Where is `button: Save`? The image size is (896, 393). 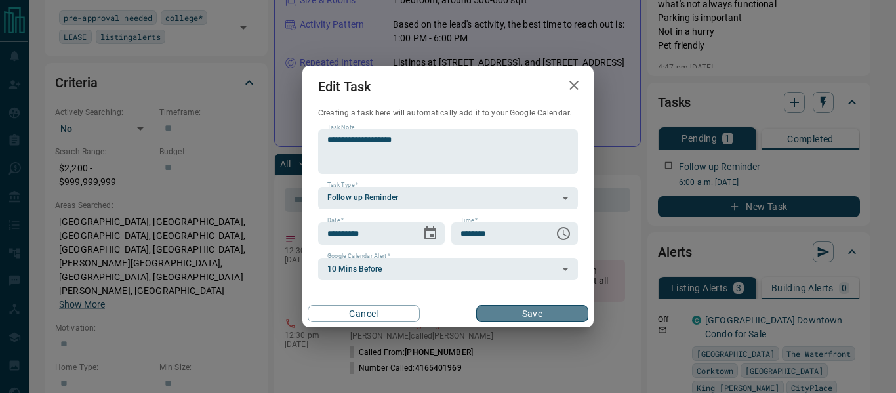
button: Save is located at coordinates (532, 313).